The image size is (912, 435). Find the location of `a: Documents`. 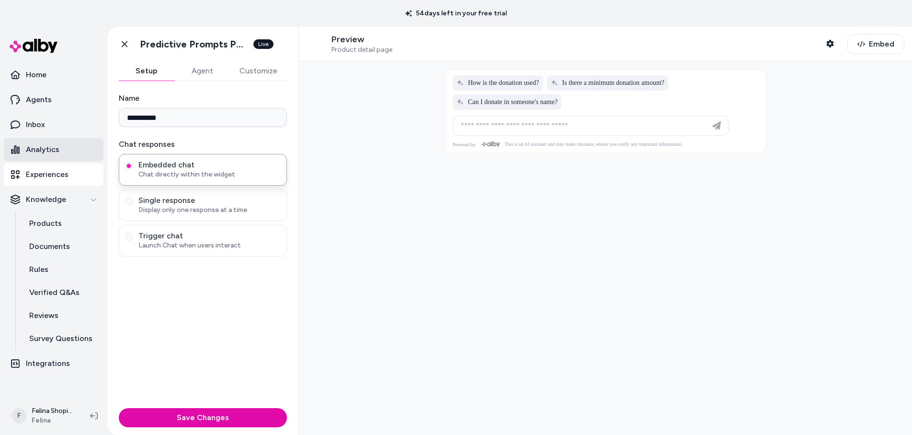

a: Documents is located at coordinates (61, 246).